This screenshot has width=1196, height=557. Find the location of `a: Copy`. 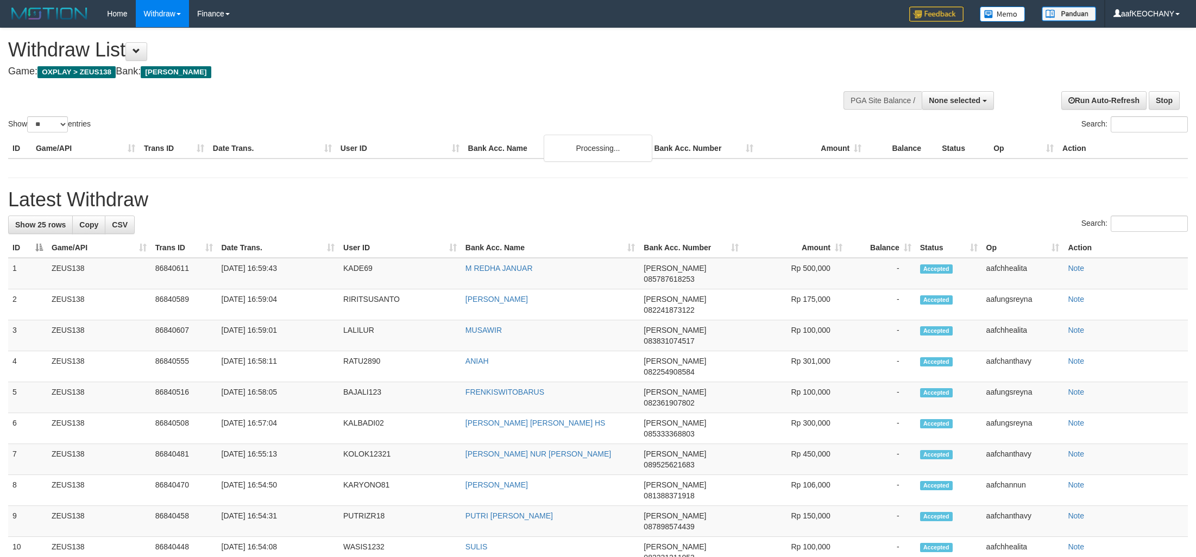

a: Copy is located at coordinates (89, 225).